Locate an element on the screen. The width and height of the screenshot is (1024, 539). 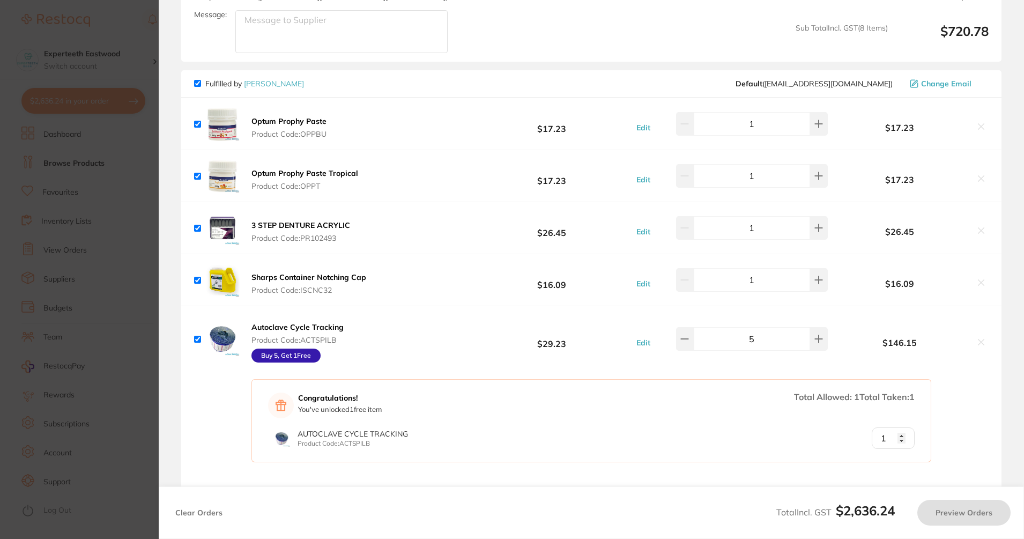
strong: Congratulations! is located at coordinates (340, 398).